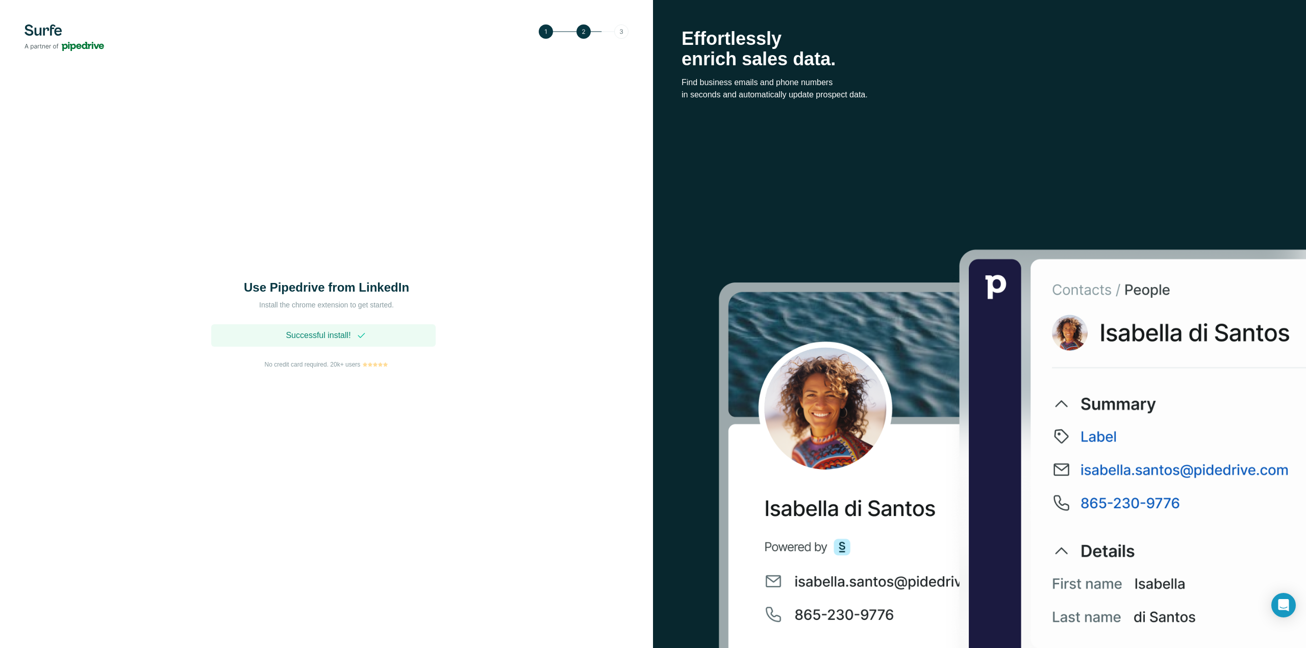  Describe the element at coordinates (327, 288) in the screenshot. I see `h1: Use Pipedrive from LinkedIn` at that location.